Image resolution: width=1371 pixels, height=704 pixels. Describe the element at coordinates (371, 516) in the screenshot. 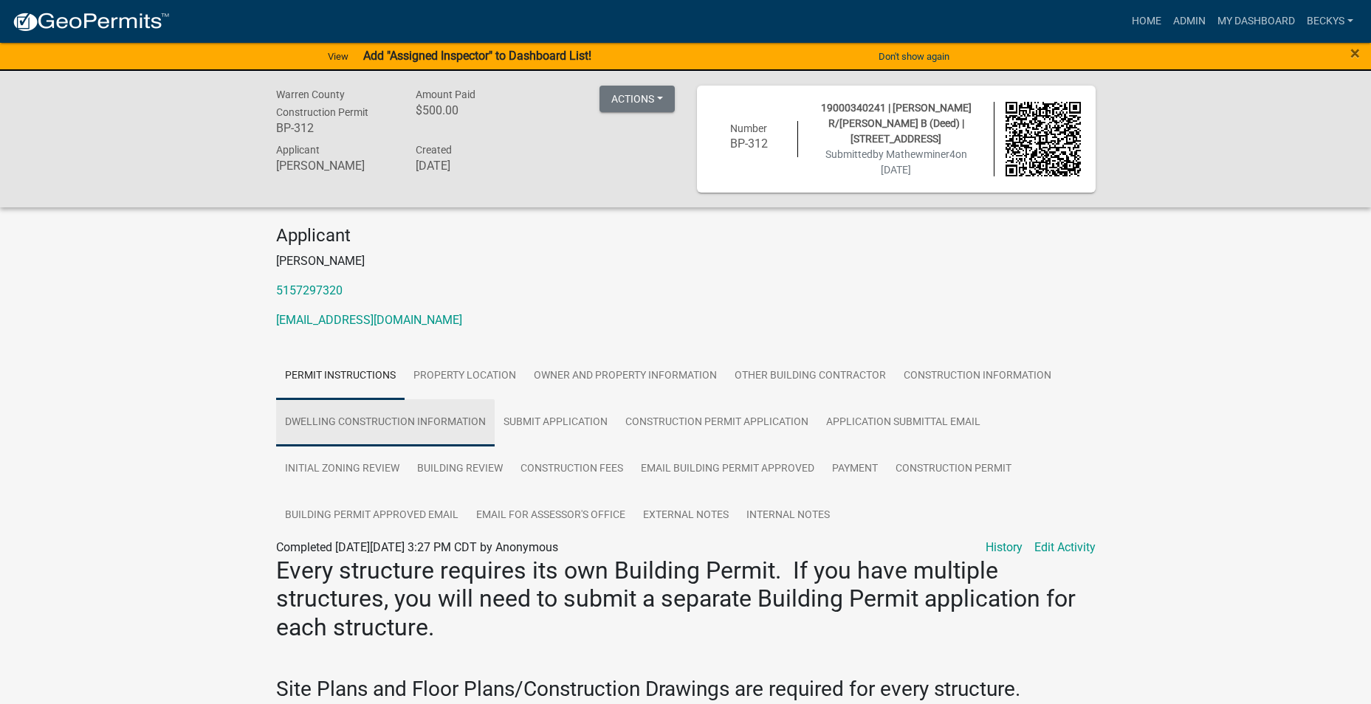

I see `a: Building Permit Approved Email` at that location.